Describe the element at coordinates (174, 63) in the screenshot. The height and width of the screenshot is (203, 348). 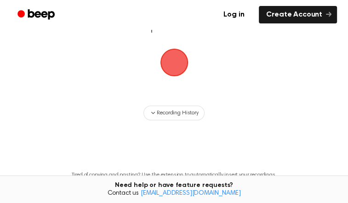
I see `img: Beep Logo` at that location.